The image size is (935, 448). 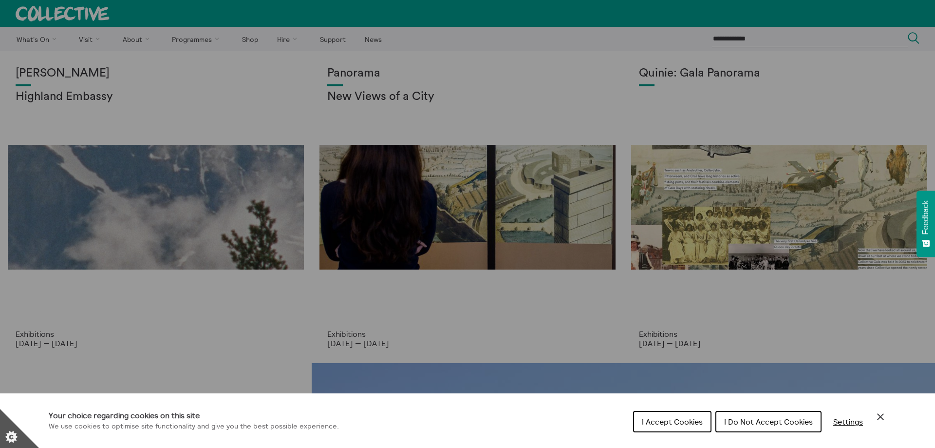 I want to click on span: Settings, so click(x=848, y=421).